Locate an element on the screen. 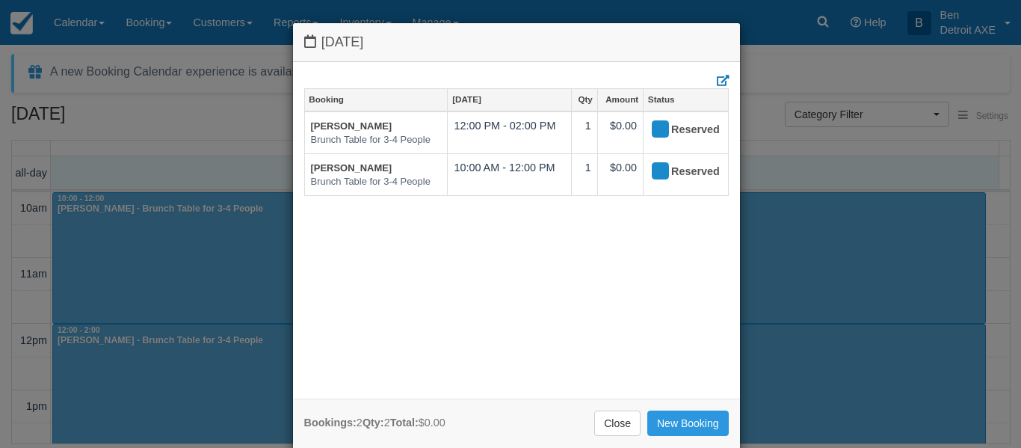  a: Booking is located at coordinates (376, 99).